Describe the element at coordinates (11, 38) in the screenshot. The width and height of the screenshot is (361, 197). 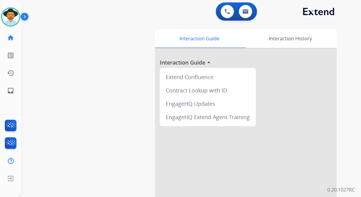
I see `mat-icon: home` at that location.